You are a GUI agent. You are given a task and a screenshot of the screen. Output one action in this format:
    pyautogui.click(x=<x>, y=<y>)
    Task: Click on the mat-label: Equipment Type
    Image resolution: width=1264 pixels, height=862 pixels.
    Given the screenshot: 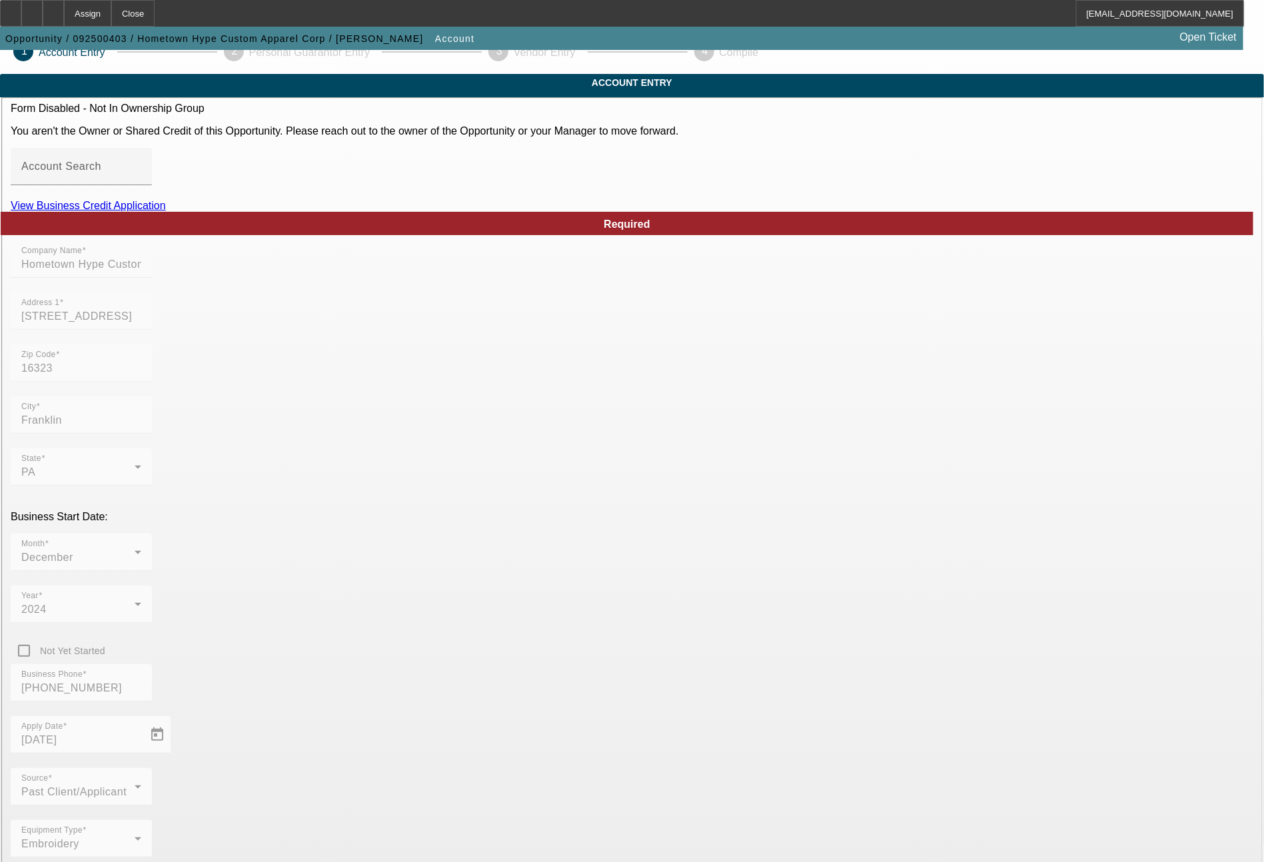 What is the action you would take?
    pyautogui.click(x=52, y=830)
    